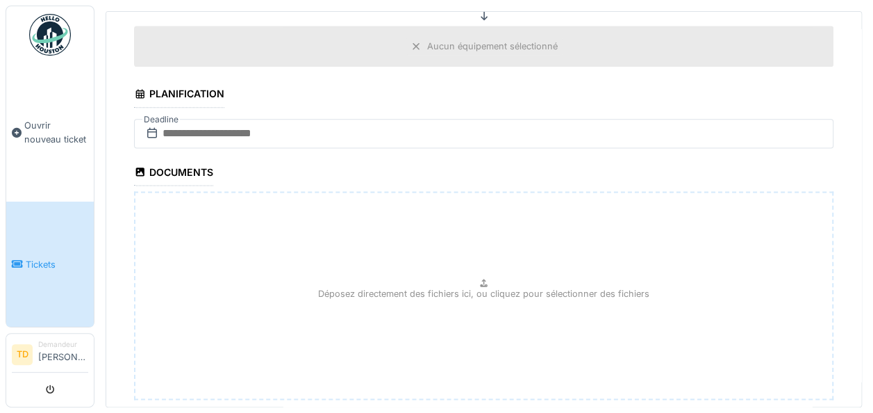  I want to click on div: Documents, so click(174, 174).